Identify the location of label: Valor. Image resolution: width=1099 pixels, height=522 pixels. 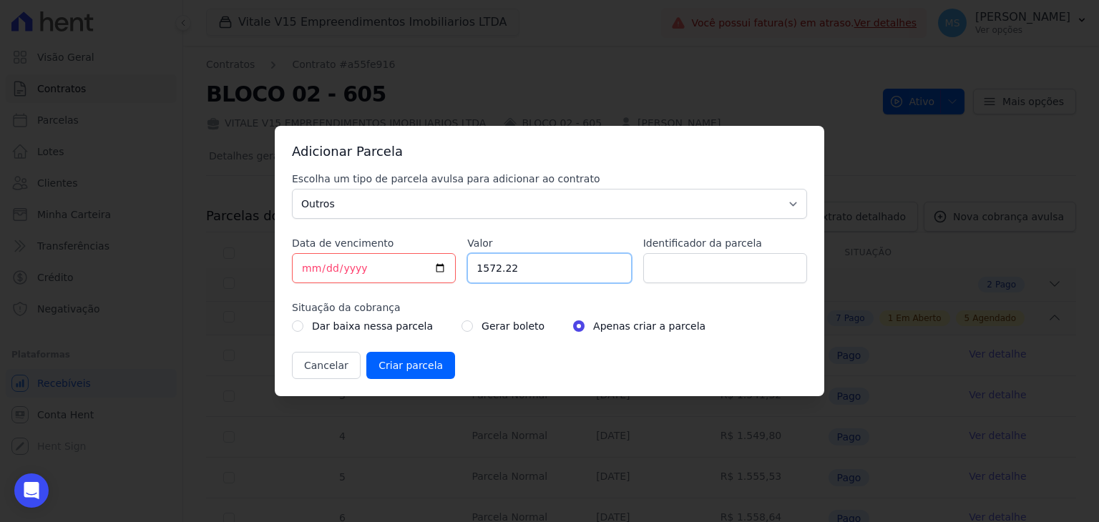
(549, 243).